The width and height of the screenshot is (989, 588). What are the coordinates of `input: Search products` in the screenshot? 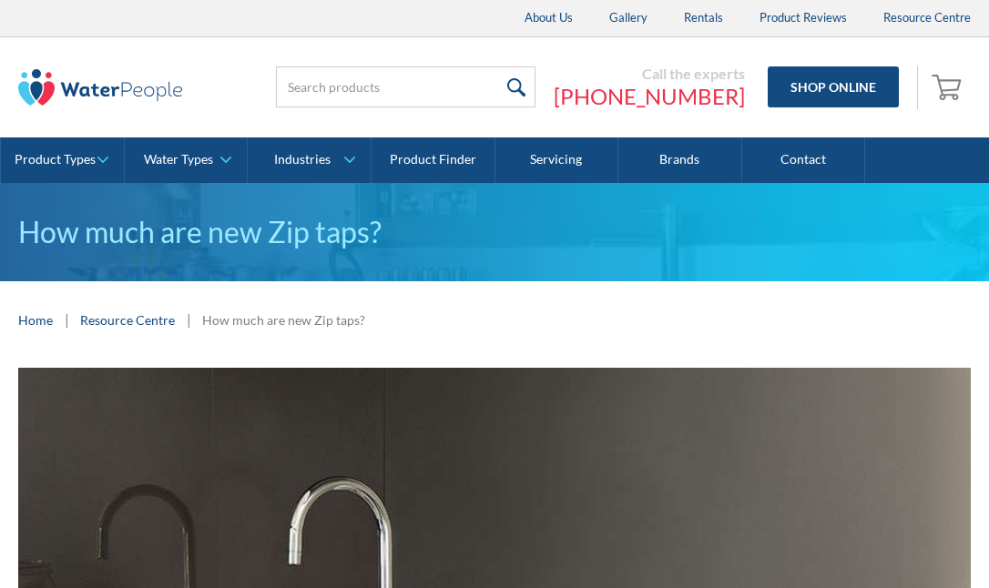 It's located at (405, 87).